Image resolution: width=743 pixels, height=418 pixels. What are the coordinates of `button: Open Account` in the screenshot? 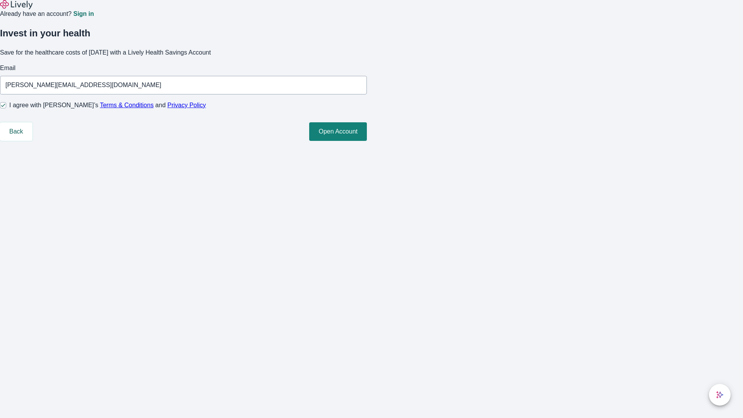 It's located at (338, 132).